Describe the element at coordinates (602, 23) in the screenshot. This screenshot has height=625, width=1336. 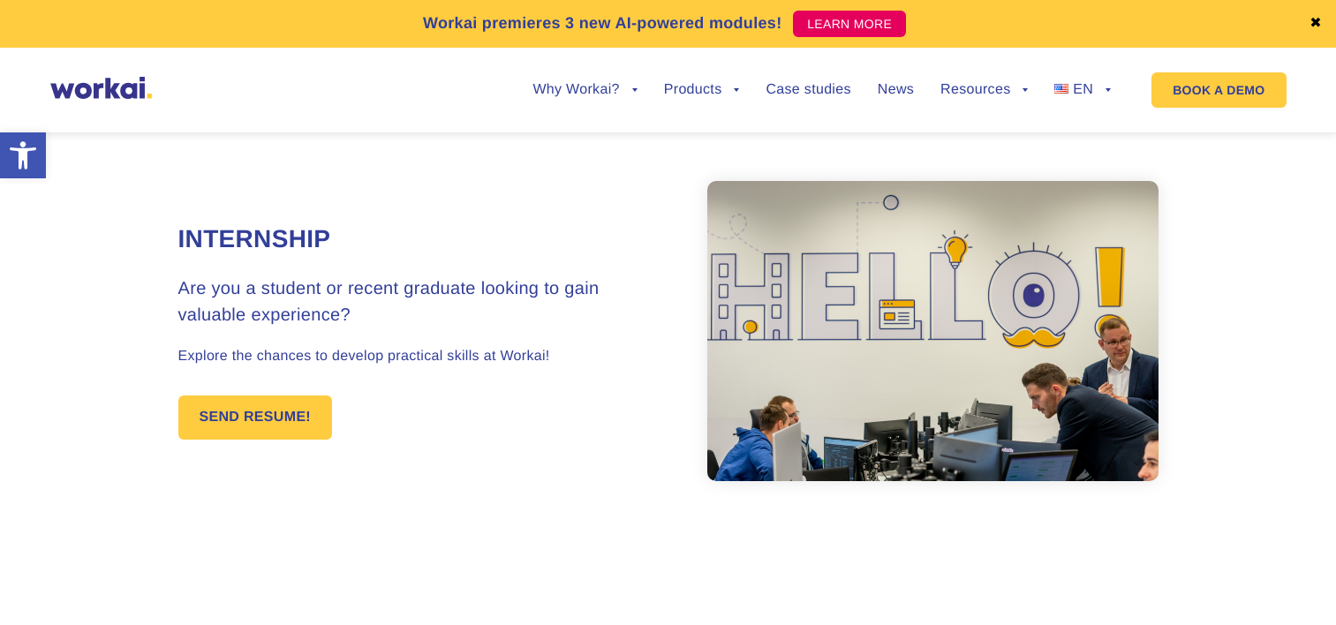
I see `p: Workai premieres 3 new AI-powered modules!` at that location.